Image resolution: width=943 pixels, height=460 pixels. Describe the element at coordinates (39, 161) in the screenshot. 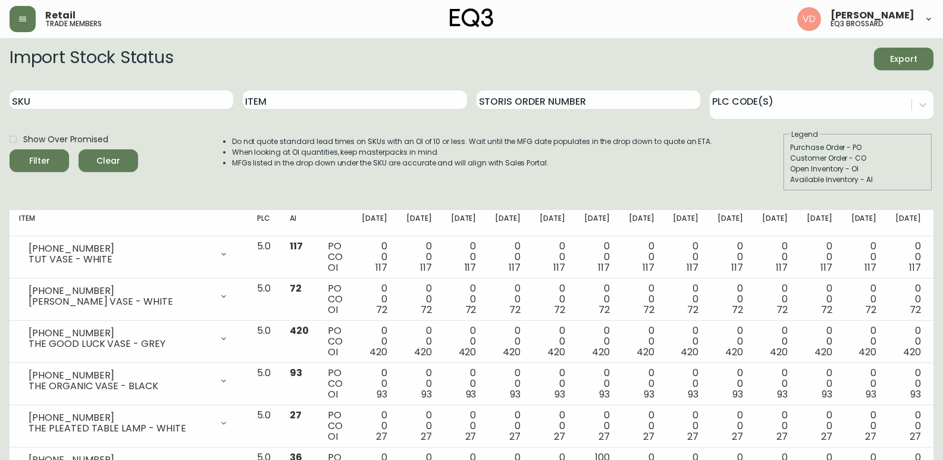

I see `button: Filter` at that location.